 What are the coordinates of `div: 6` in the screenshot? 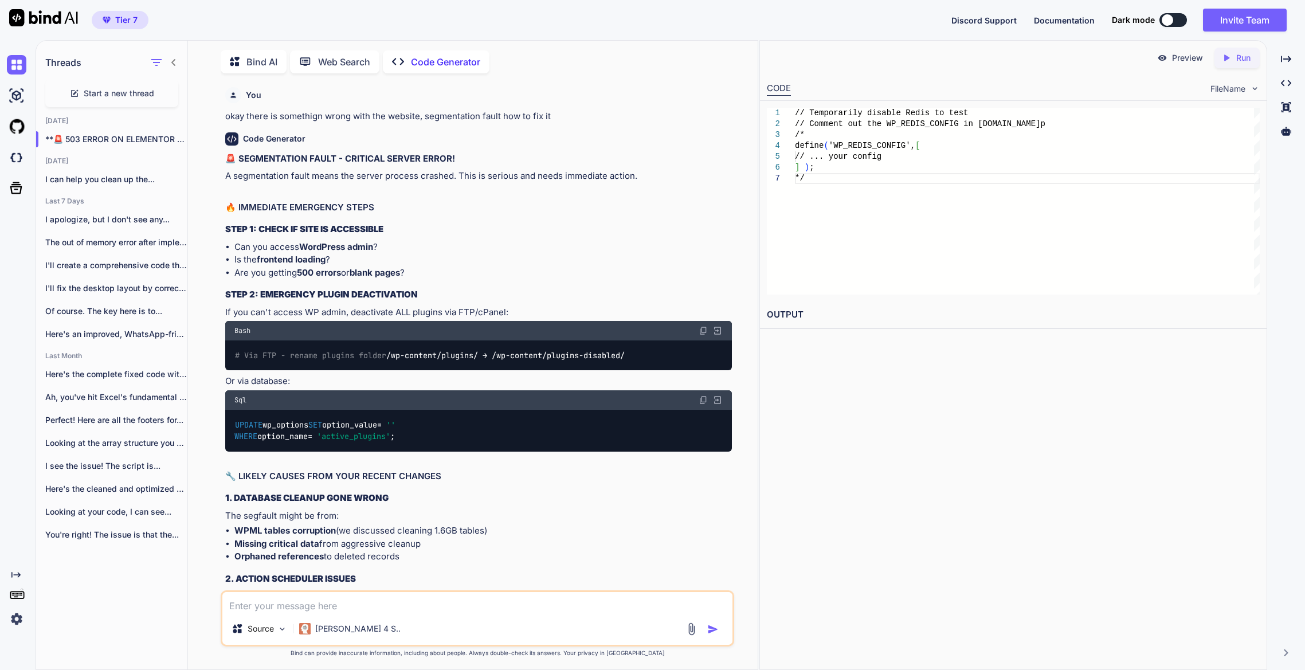 It's located at (773, 167).